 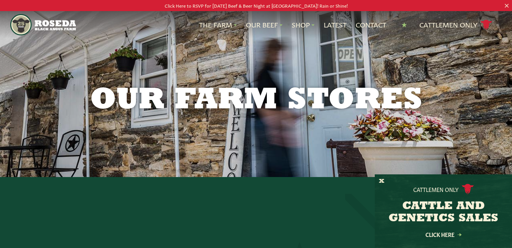 I want to click on a: Click Here, so click(x=443, y=234).